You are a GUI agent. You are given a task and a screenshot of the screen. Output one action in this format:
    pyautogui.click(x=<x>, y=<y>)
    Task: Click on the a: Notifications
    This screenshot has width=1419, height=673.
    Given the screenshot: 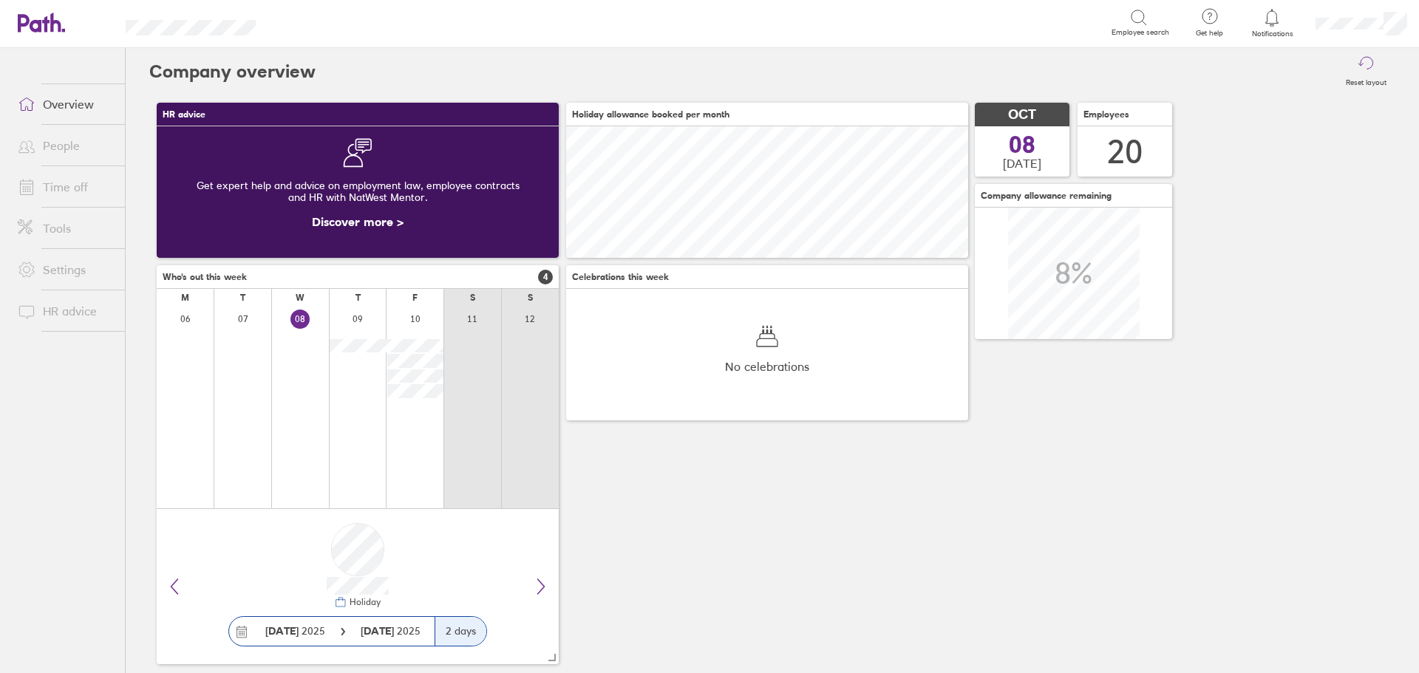 What is the action you would take?
    pyautogui.click(x=1272, y=23)
    